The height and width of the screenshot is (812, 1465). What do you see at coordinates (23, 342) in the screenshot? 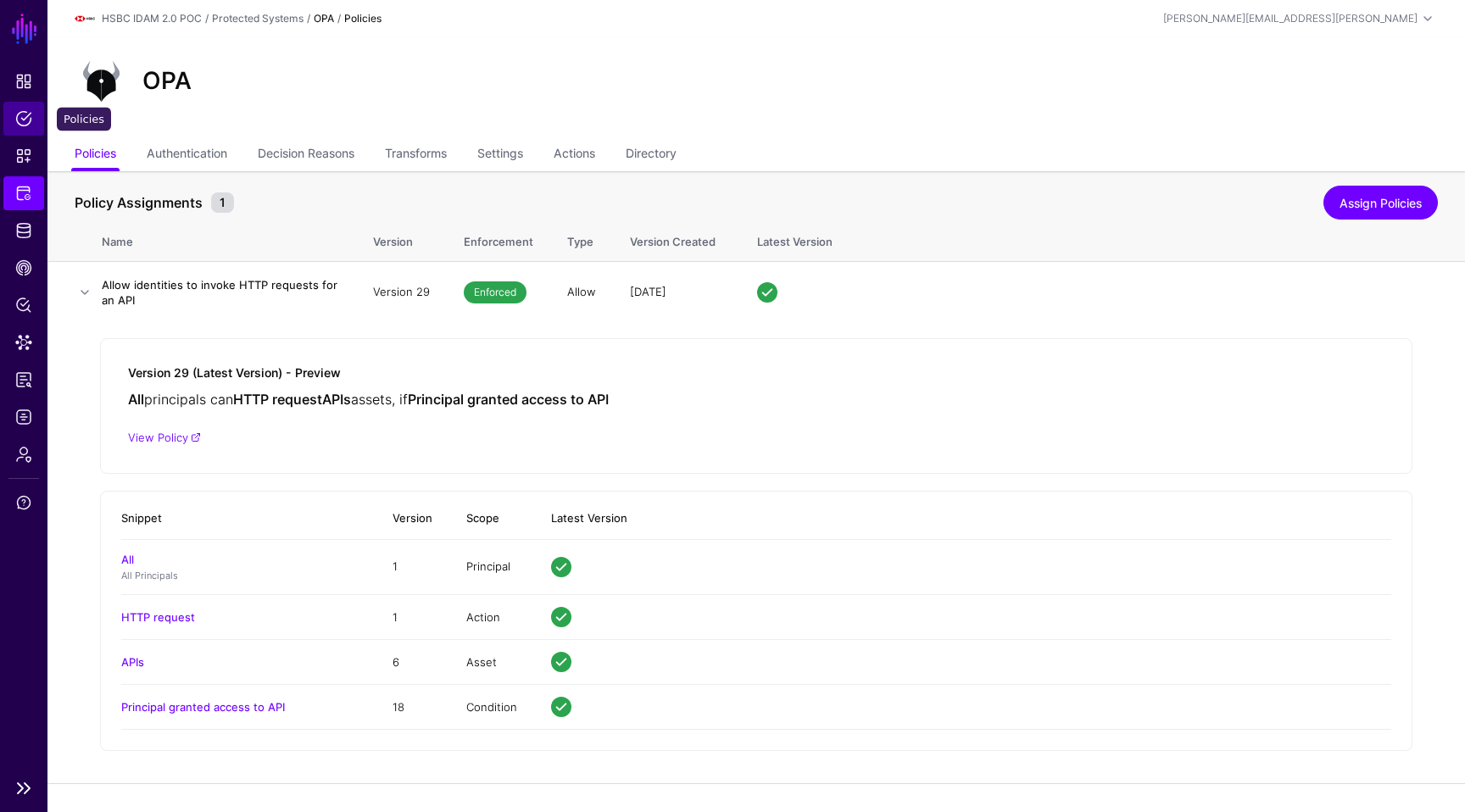
I see `a: Data Lens` at bounding box center [23, 342].